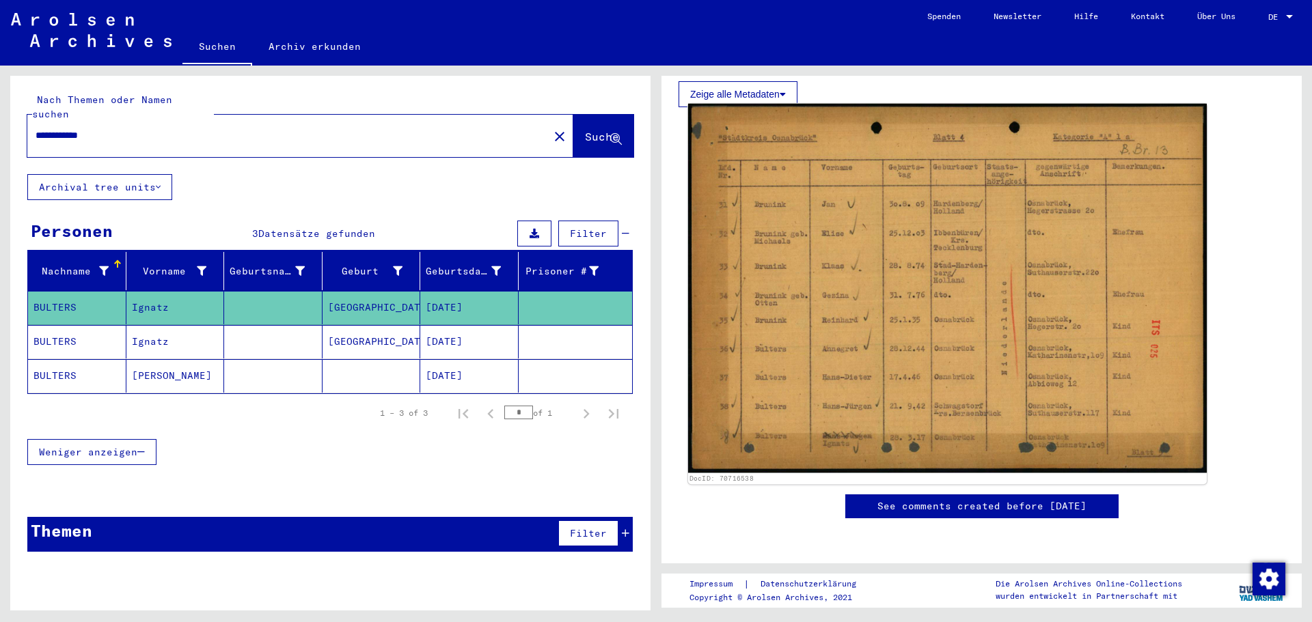 The width and height of the screenshot is (1312, 622). What do you see at coordinates (91, 30) in the screenshot?
I see `img: Arolsen_neg.svg` at bounding box center [91, 30].